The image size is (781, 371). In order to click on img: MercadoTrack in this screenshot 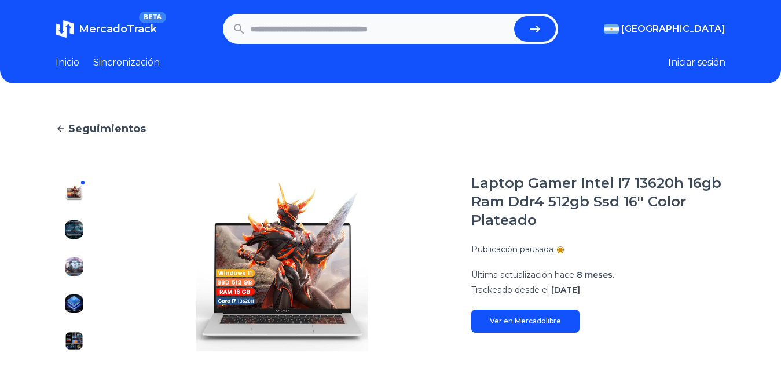, I will do `click(65, 29)`.